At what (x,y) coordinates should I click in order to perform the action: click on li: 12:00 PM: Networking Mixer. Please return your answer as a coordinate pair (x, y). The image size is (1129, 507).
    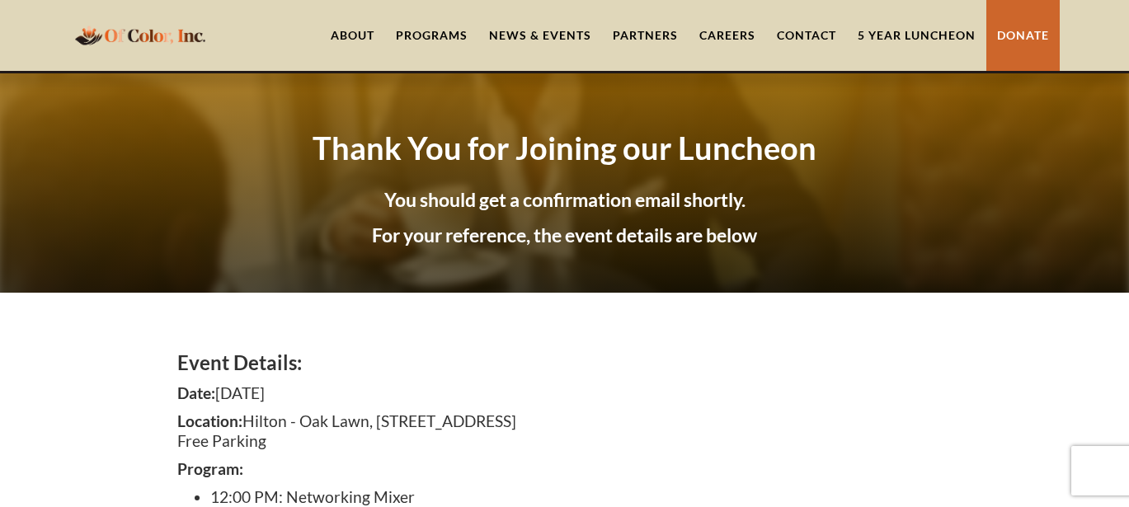
    Looking at the image, I should click on (581, 497).